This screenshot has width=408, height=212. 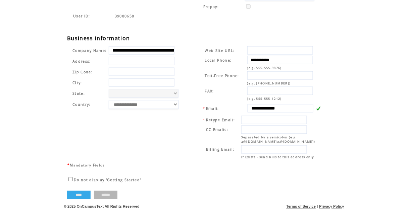 What do you see at coordinates (301, 207) in the screenshot?
I see `a: Terms of Service` at bounding box center [301, 207].